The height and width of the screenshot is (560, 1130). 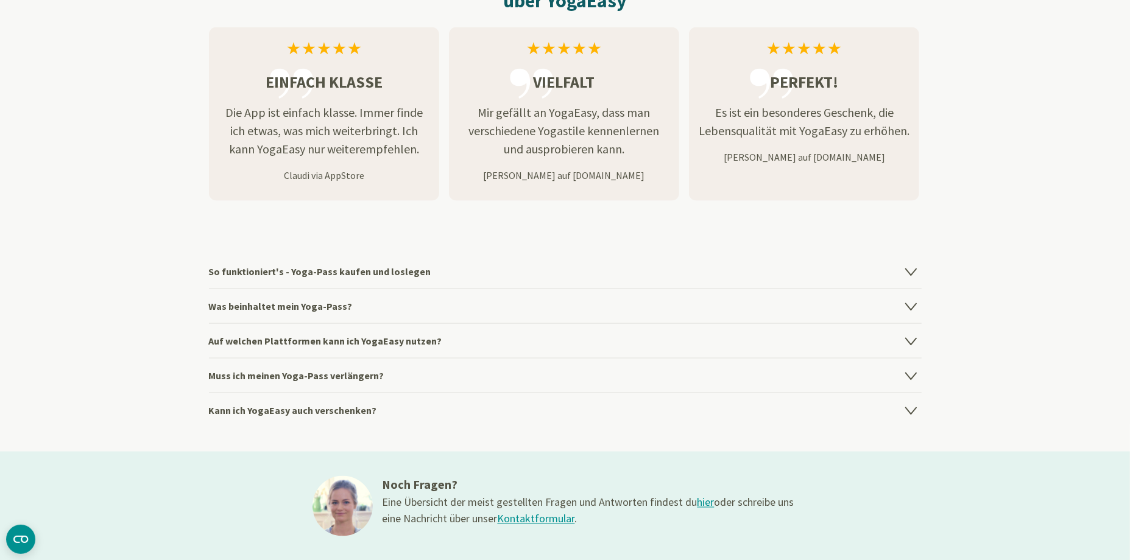 What do you see at coordinates (324, 82) in the screenshot?
I see `h3: Einfach klasse` at bounding box center [324, 82].